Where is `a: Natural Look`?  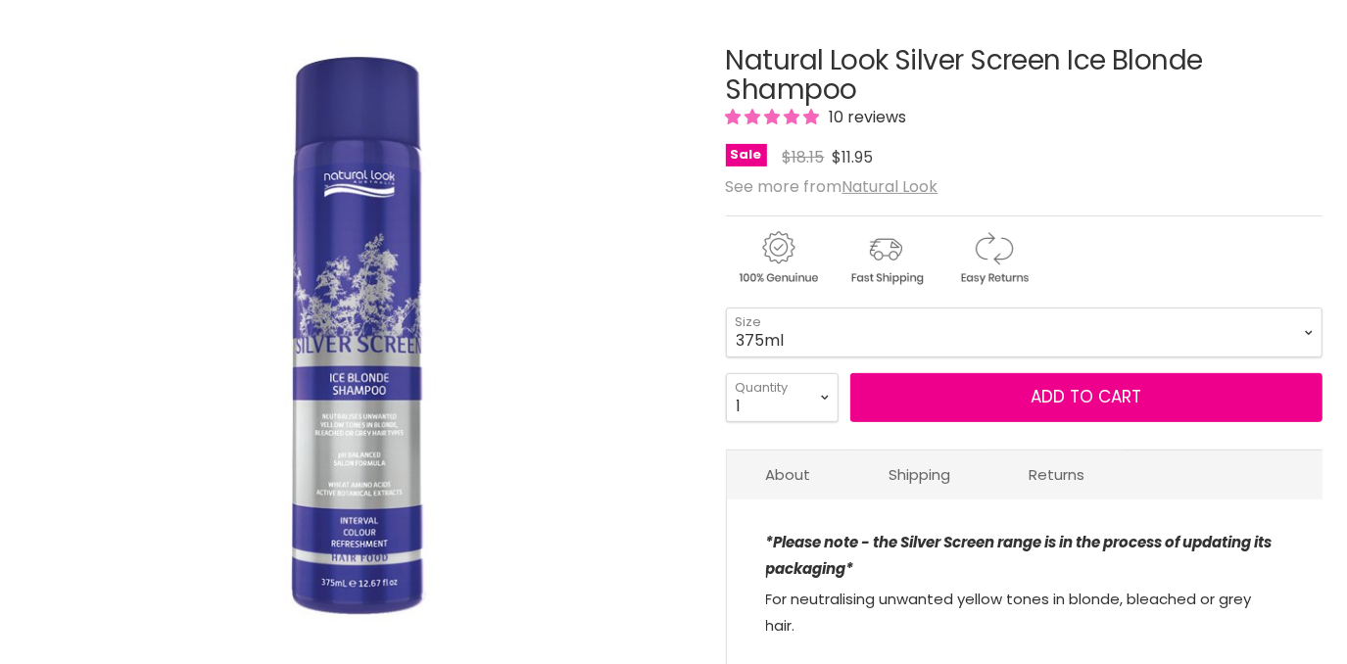
a: Natural Look is located at coordinates (891, 186).